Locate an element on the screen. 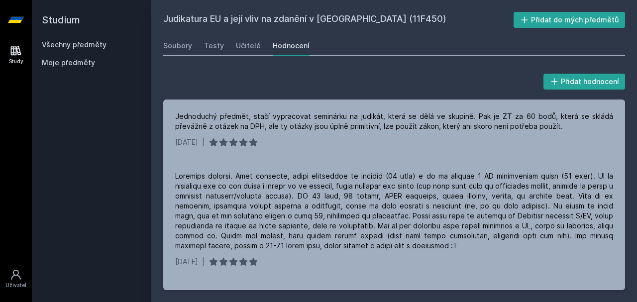 This screenshot has width=637, height=302. div: Loremips dolorsi. Amet consecte, adipi elitseddoe te incidid (04 utla) e do ma aliquae 1 AD minim... is located at coordinates (394, 211).